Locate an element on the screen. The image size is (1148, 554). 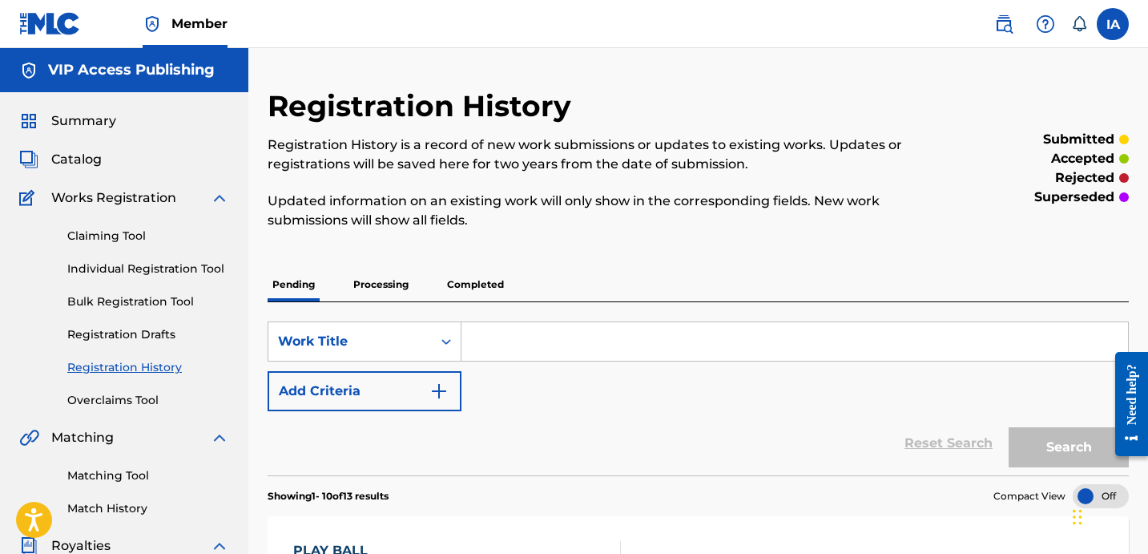
div: Notifications is located at coordinates (1079, 24).